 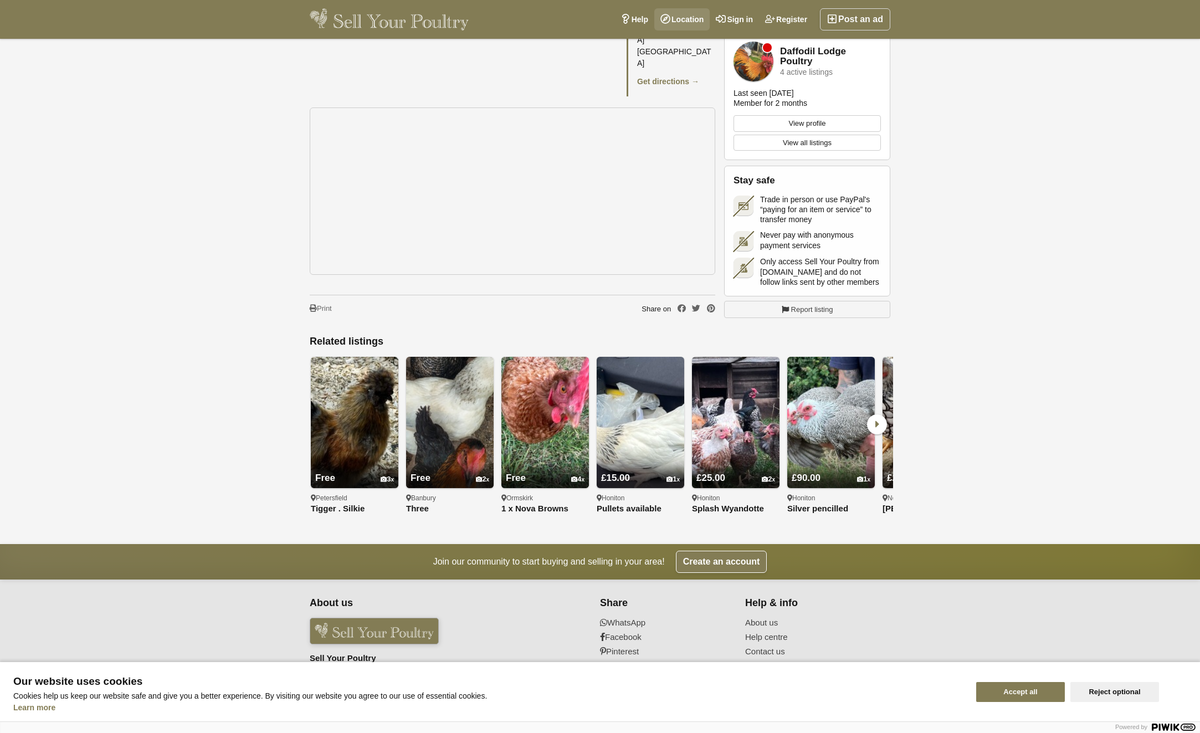 What do you see at coordinates (578, 479) in the screenshot?
I see `div: 4` at bounding box center [578, 479].